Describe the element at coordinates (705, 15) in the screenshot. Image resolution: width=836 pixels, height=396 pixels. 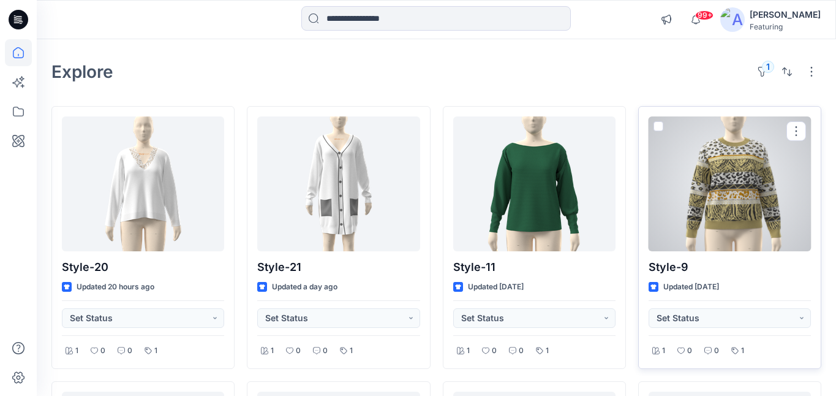
I see `span: 99+` at that location.